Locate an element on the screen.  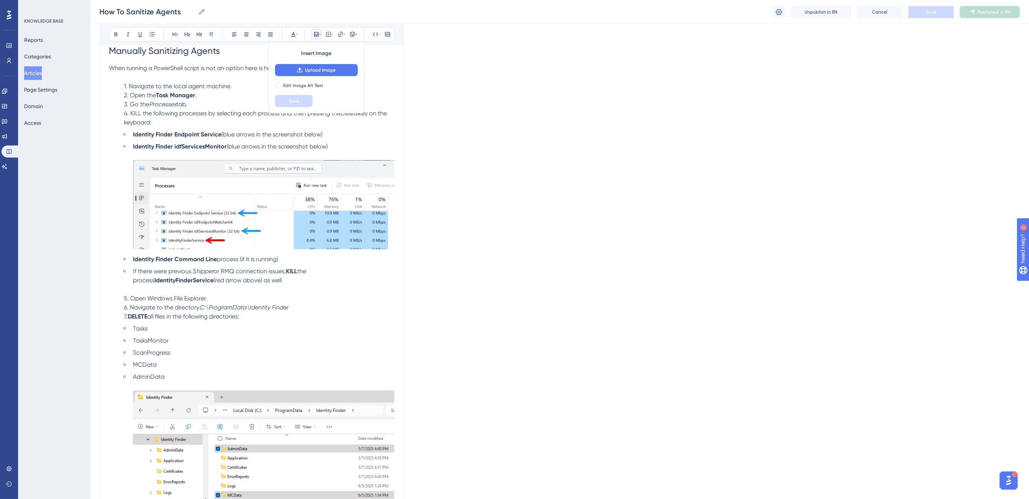
button: Reports is located at coordinates (34, 40).